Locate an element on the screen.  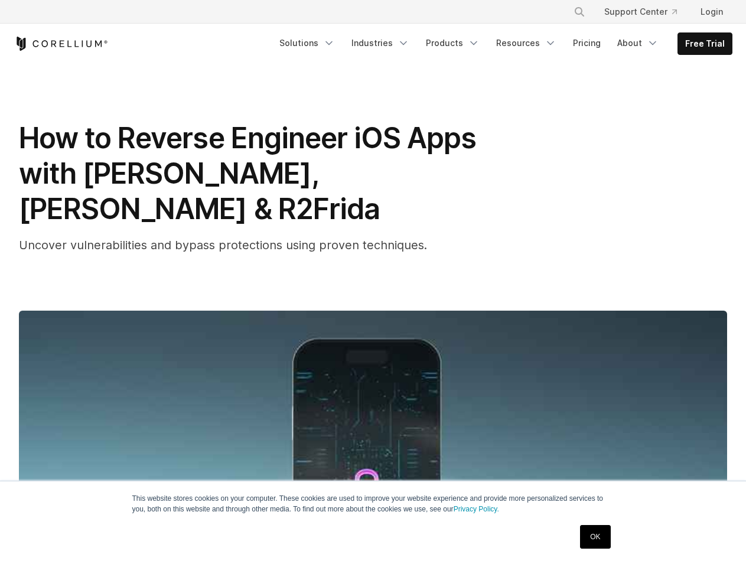
a: Login is located at coordinates (711, 12).